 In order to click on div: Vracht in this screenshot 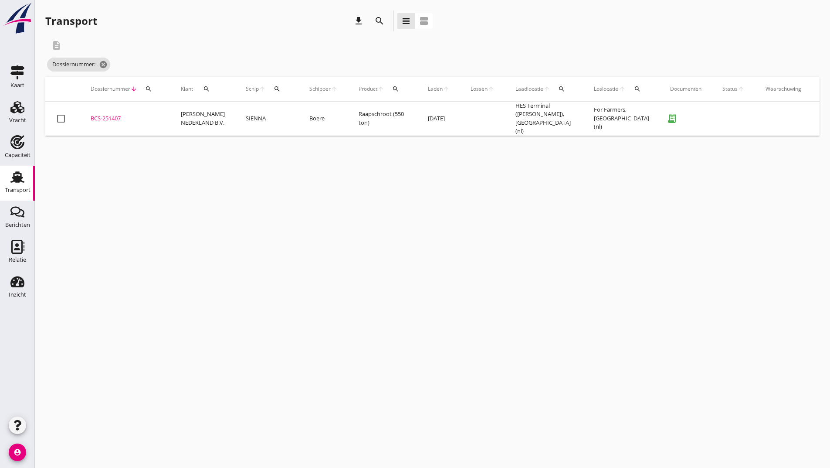, I will do `click(17, 120)`.